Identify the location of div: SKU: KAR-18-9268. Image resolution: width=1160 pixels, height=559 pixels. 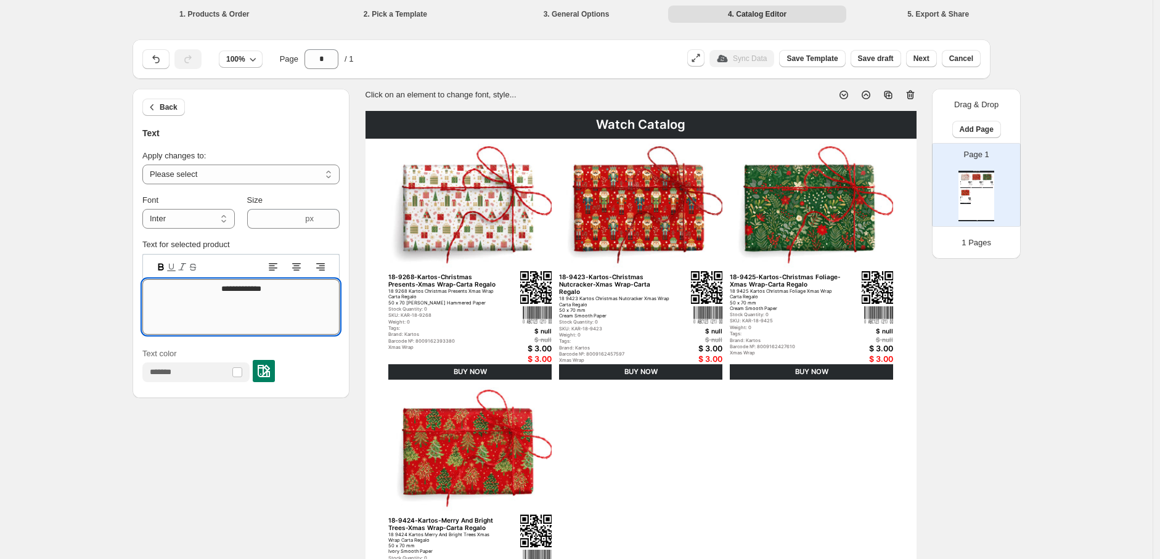
(445, 315).